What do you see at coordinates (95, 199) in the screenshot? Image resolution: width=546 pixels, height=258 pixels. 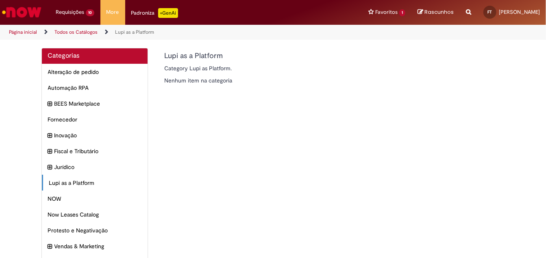 I see `div: NOW` at bounding box center [95, 199].